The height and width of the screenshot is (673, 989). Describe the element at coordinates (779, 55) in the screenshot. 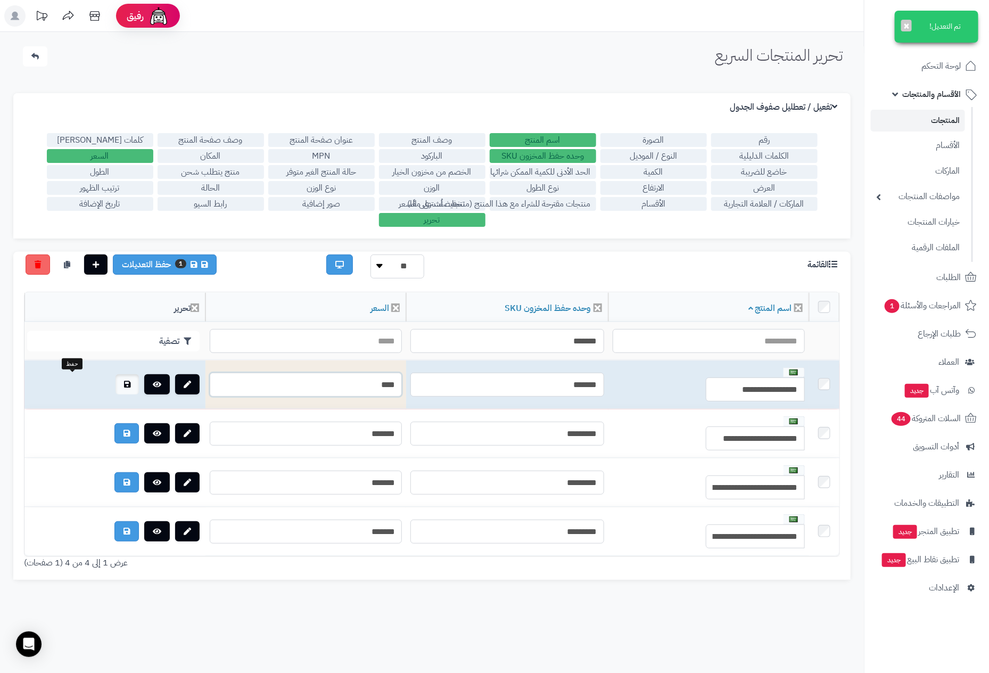

I see `h1: تحرير المنتجات السريع` at that location.